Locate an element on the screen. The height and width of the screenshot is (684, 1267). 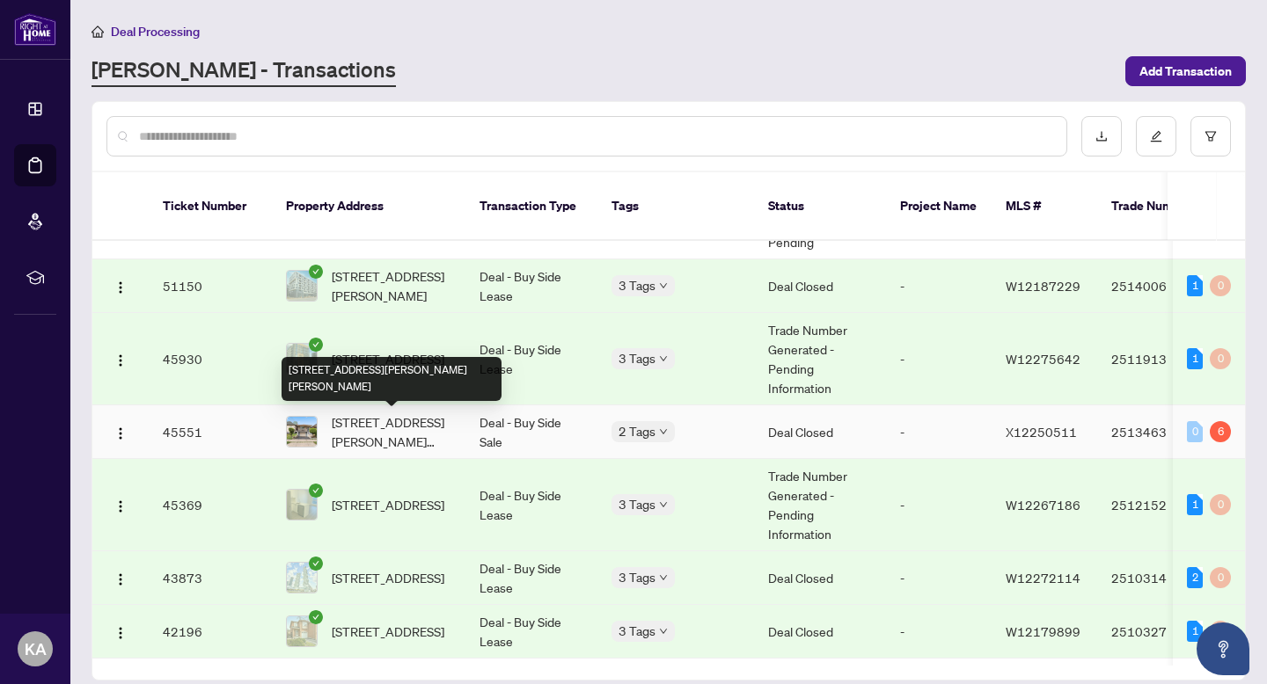
span: X12250511 is located at coordinates (1041, 432).